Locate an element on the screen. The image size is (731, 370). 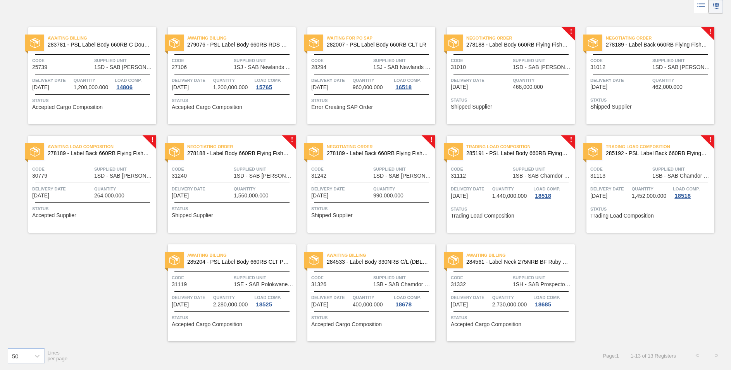
a: !statusNegotiating Order278188 - Label Body 660RB Flying Fish Lemon 2020Code31010Supplied Unit1SD... is located at coordinates (505, 76).